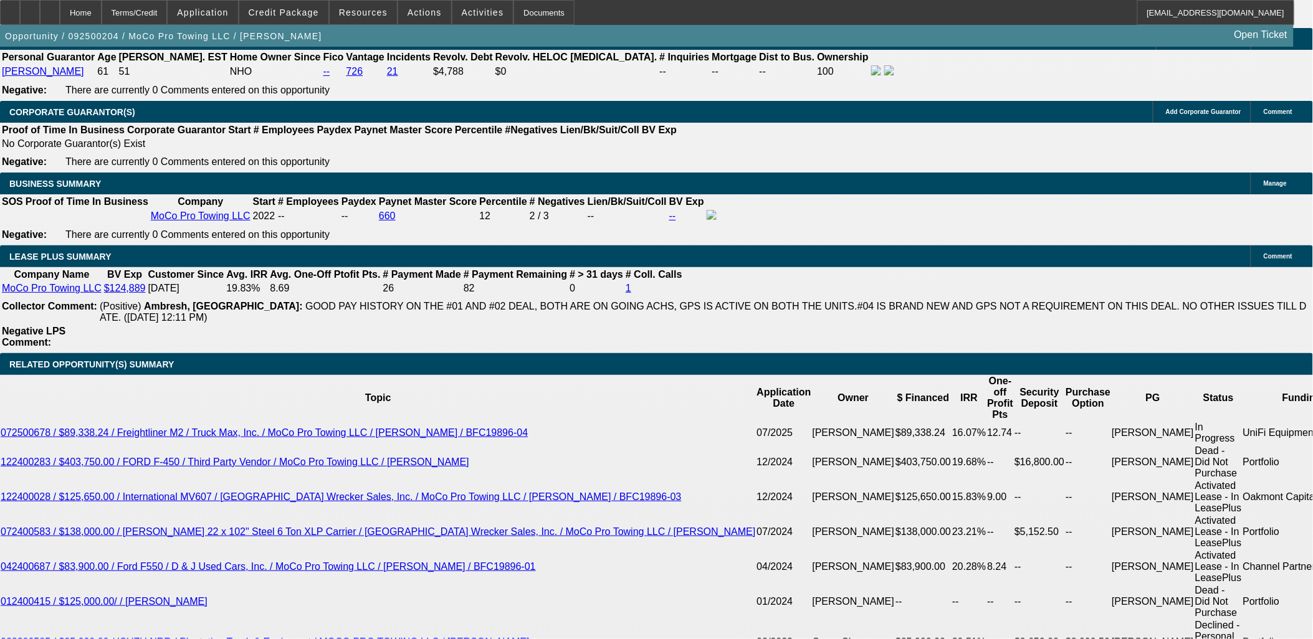 Image resolution: width=1313 pixels, height=639 pixels. What do you see at coordinates (969, 497) in the screenshot?
I see `td: 15.83%` at bounding box center [969, 497].